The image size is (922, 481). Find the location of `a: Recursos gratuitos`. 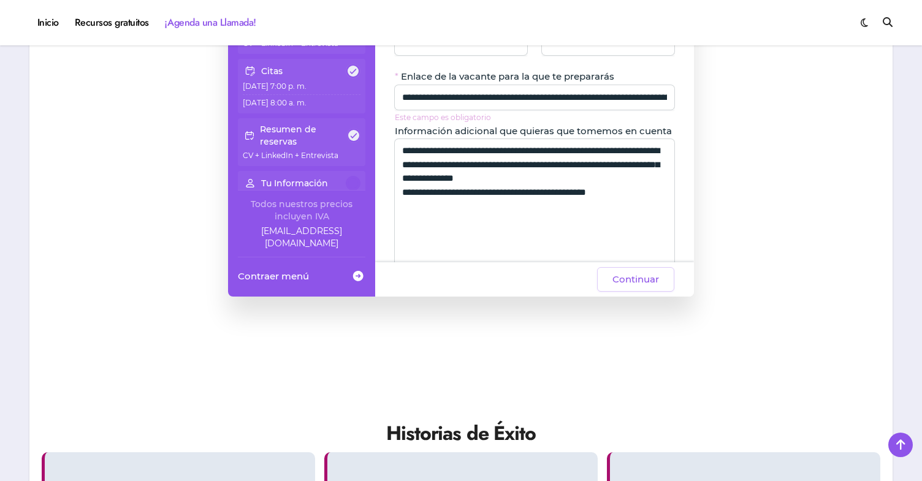

a: Recursos gratuitos is located at coordinates (112, 23).